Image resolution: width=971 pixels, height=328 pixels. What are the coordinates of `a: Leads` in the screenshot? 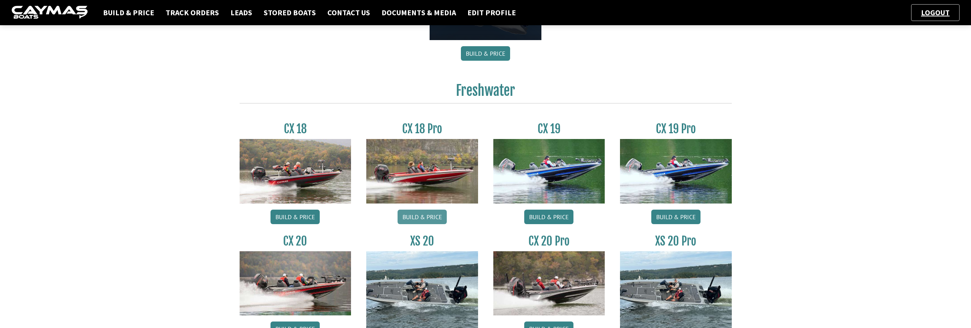 It's located at (241, 13).